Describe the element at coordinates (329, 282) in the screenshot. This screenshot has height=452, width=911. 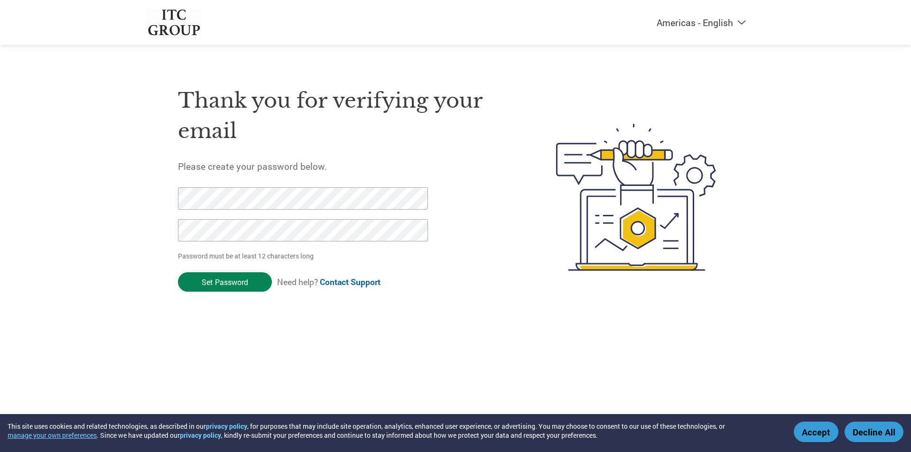
I see `span: Need help?` at that location.